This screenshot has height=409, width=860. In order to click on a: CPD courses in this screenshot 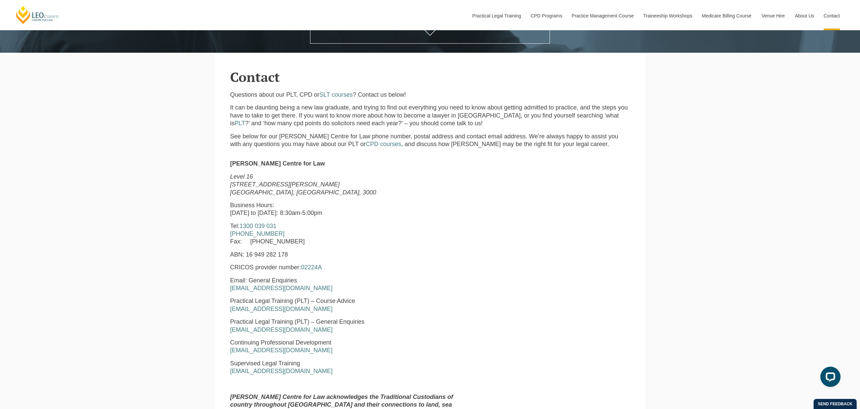, I will do `click(384, 144)`.